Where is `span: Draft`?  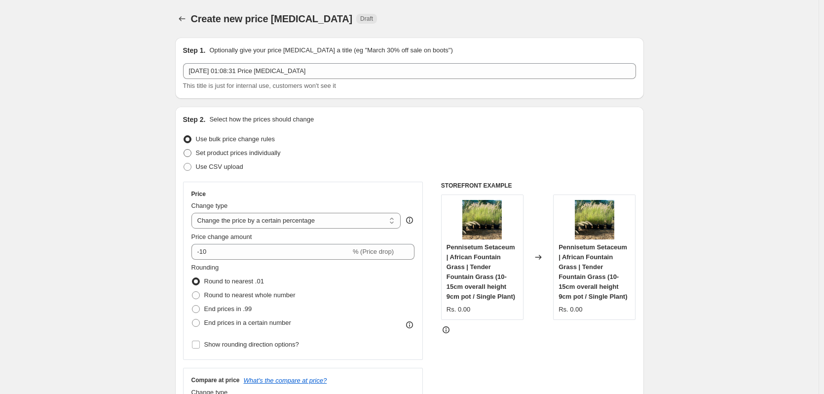
span: Draft is located at coordinates (367, 19).